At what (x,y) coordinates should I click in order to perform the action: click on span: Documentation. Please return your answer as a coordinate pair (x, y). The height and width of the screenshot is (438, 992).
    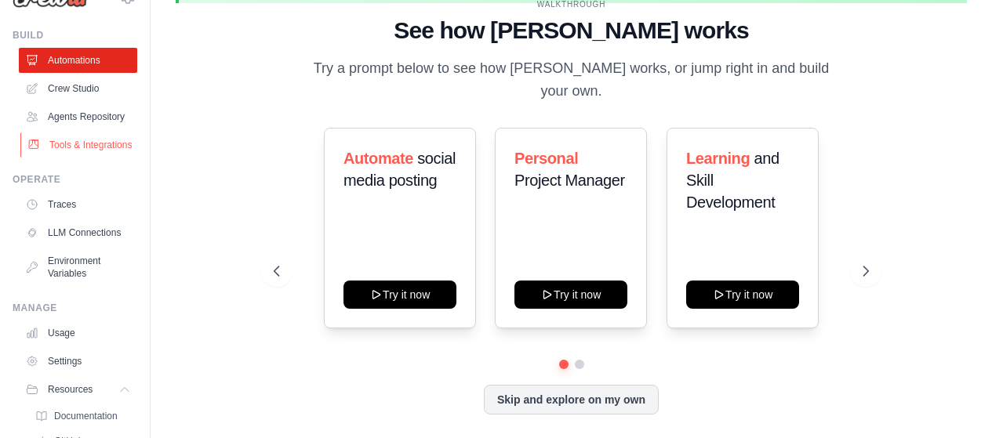
    Looking at the image, I should click on (85, 416).